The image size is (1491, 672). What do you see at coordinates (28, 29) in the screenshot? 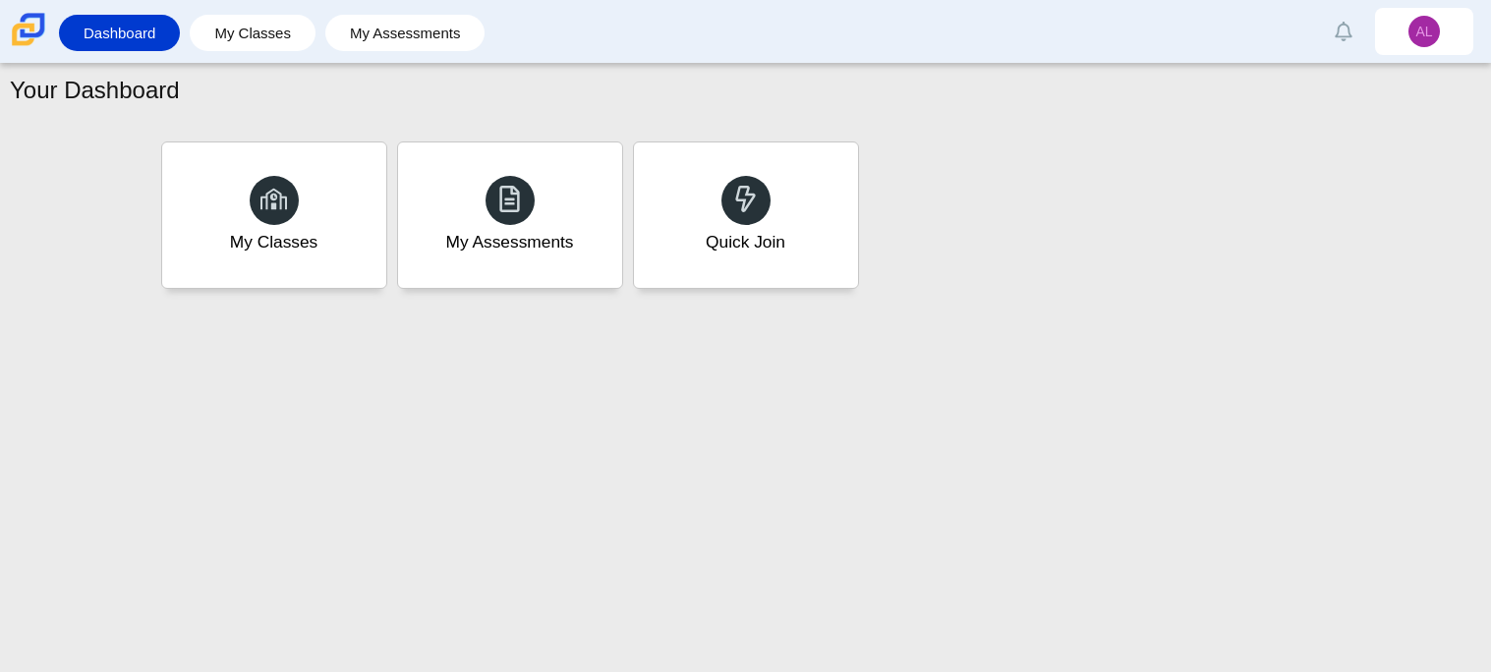
I see `img: Carmen School of Science & Technology` at bounding box center [28, 29].